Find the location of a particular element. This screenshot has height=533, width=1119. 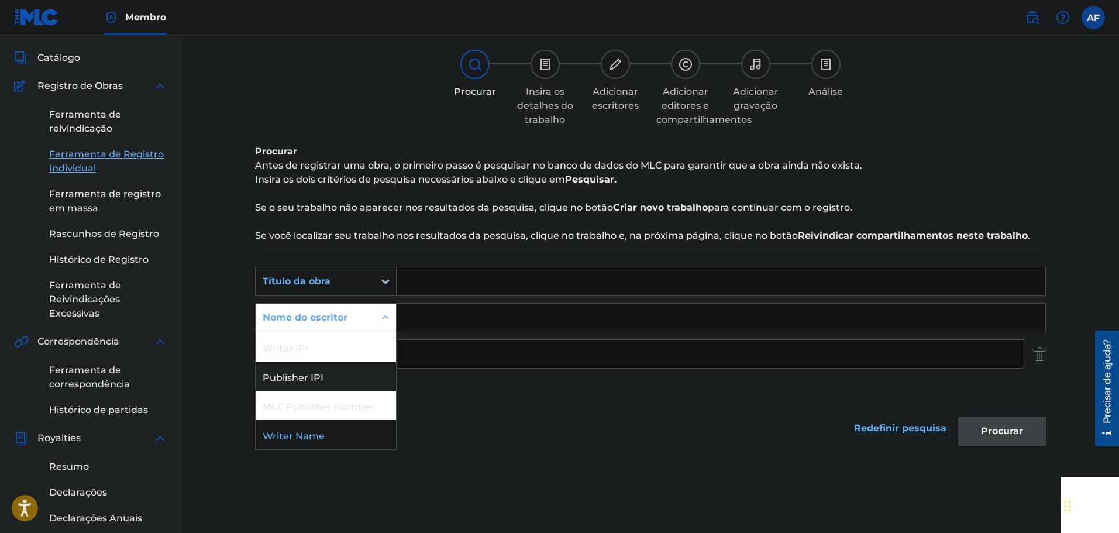

font: Se o seu trabalho não aparecer nos resultados da pesquisa, clique no botão is located at coordinates (434, 207).